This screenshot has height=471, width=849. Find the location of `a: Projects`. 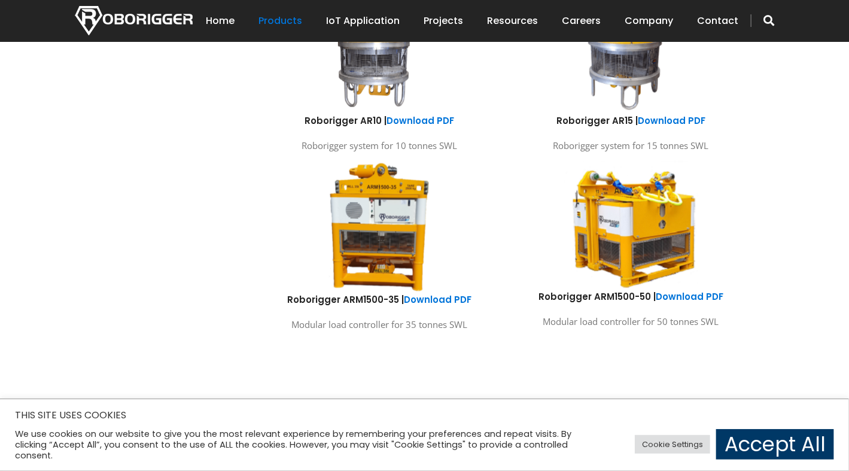

a: Projects is located at coordinates (444, 21).